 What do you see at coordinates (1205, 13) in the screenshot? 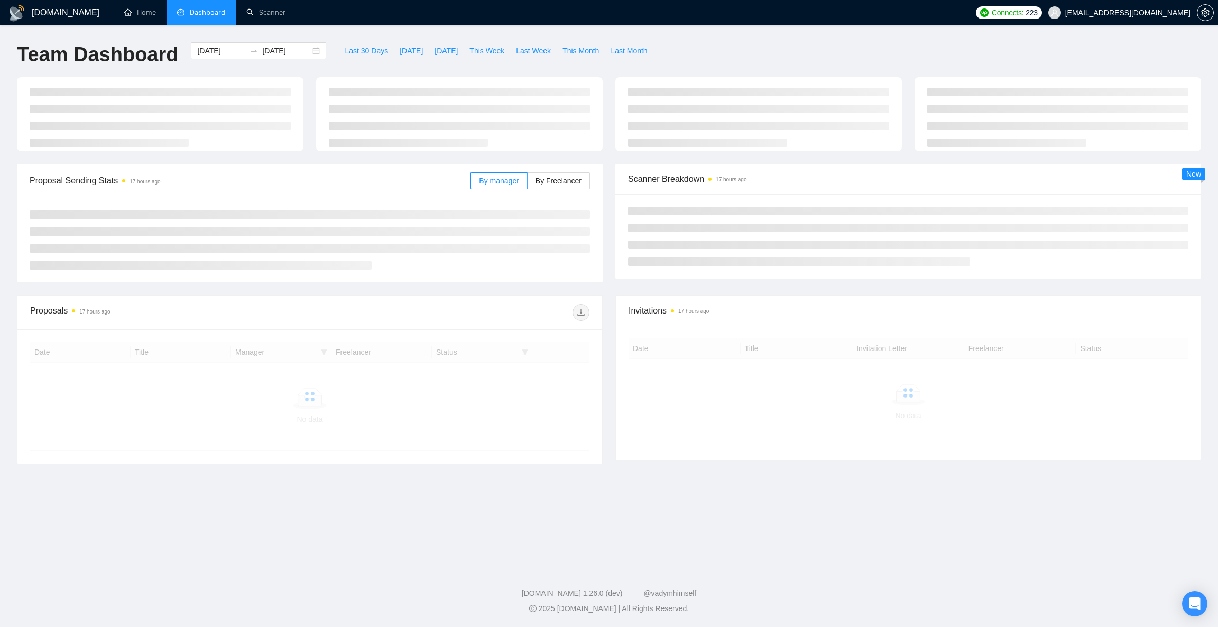
I see `a: setting` at bounding box center [1205, 13].